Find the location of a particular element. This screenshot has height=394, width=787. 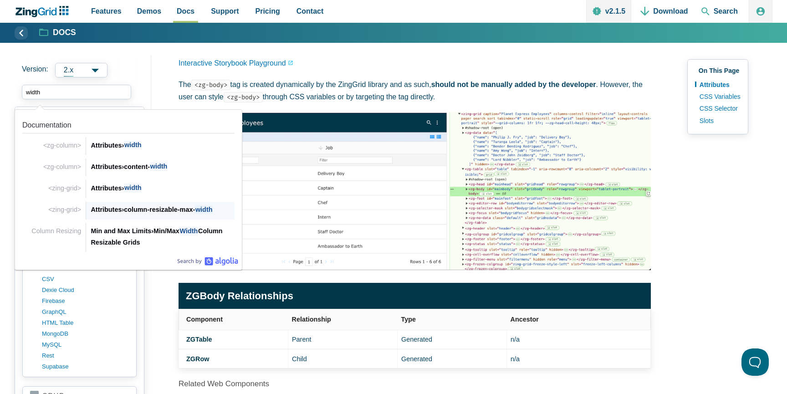

a: firebase is located at coordinates (85, 301).